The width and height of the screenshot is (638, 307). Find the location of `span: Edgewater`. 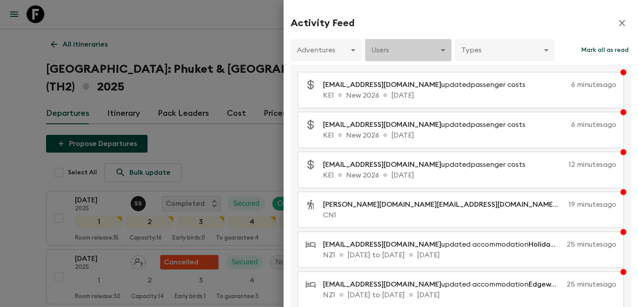

span: Edgewater is located at coordinates (547, 284).